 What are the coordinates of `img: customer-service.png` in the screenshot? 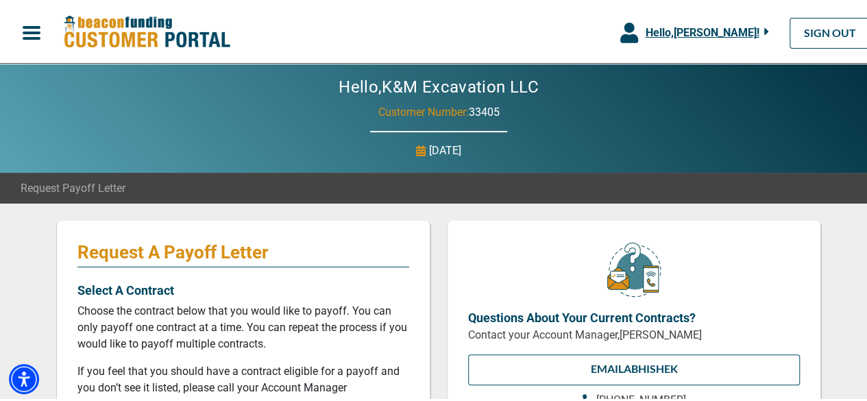 It's located at (634, 267).